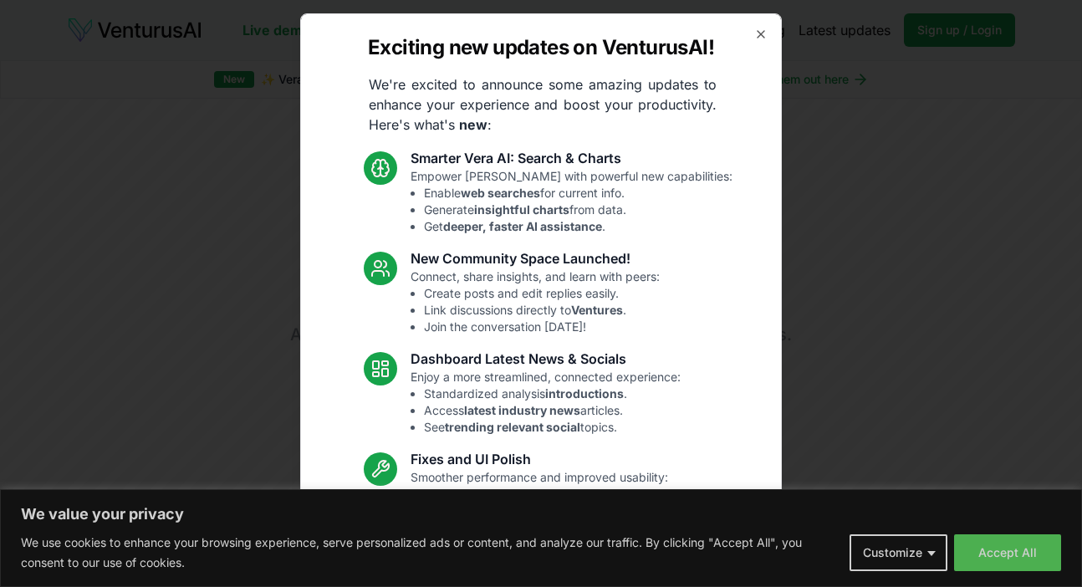 The height and width of the screenshot is (587, 1082). Describe the element at coordinates (585, 393) in the screenshot. I see `strong: introductions` at that location.